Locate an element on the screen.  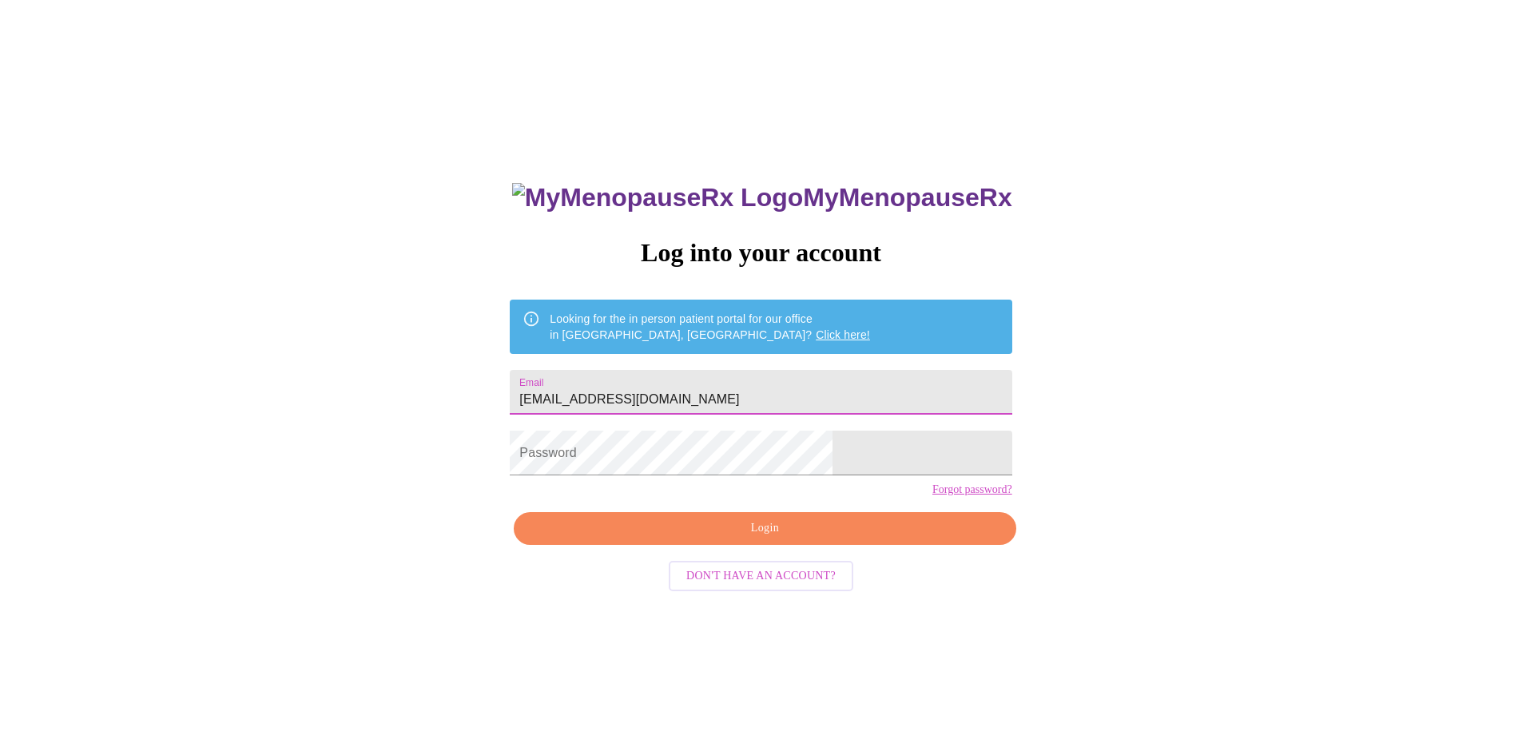
button: Login is located at coordinates (764, 528).